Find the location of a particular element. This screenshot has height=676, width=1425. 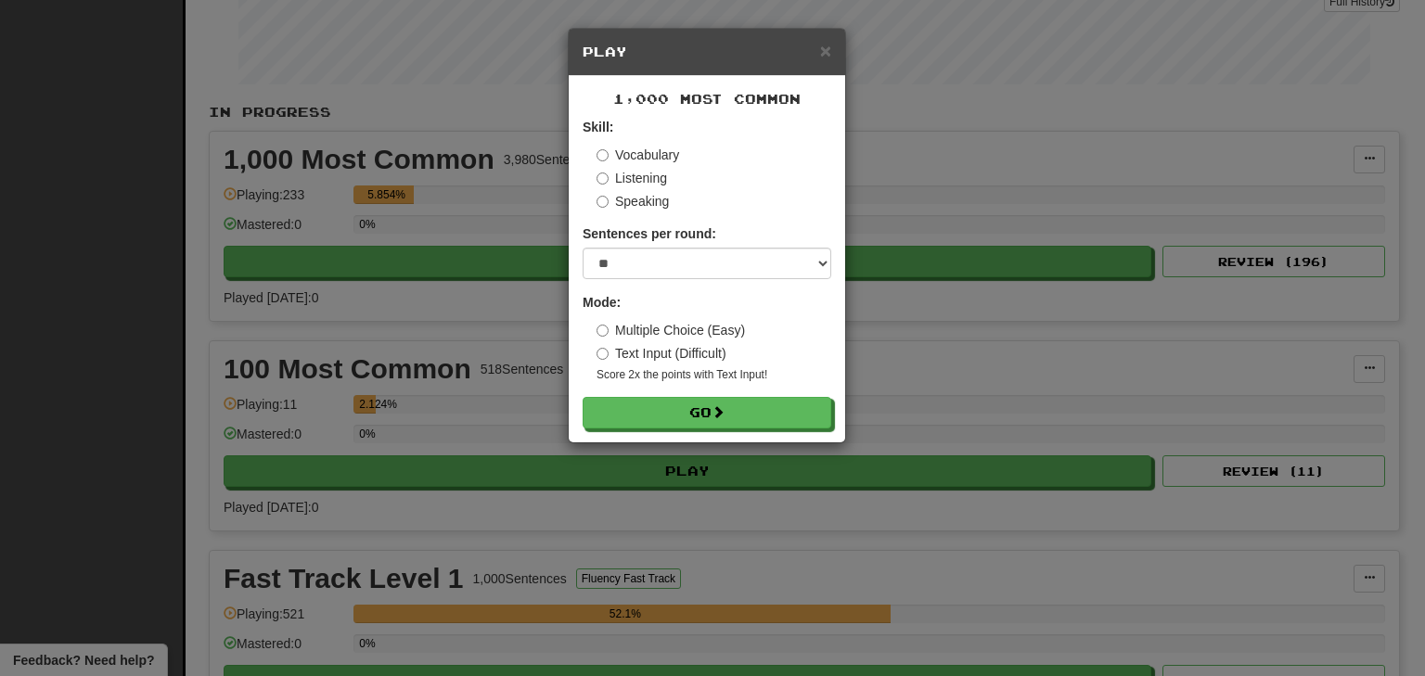

small: Score 2x the points with Text Input ! is located at coordinates (714, 375).